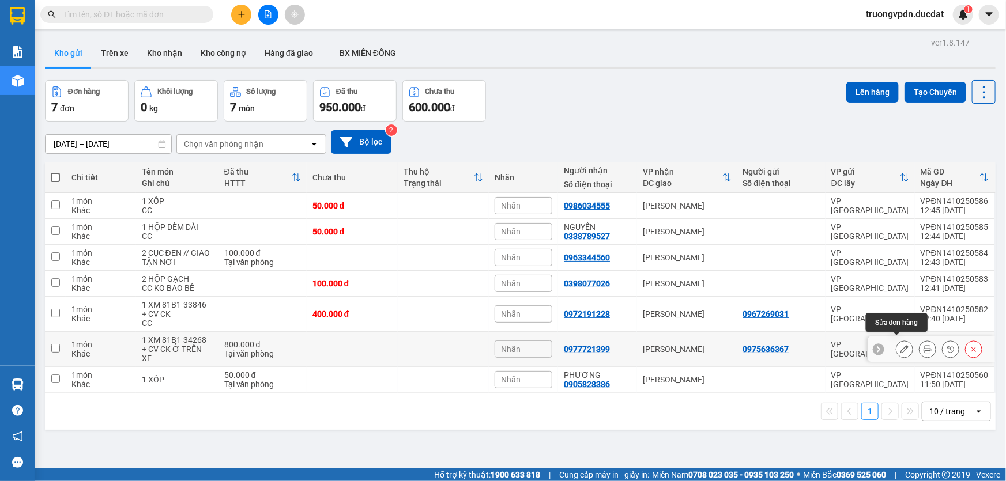 The height and width of the screenshot is (481, 1006). What do you see at coordinates (268, 14) in the screenshot?
I see `button: file-add` at bounding box center [268, 14].